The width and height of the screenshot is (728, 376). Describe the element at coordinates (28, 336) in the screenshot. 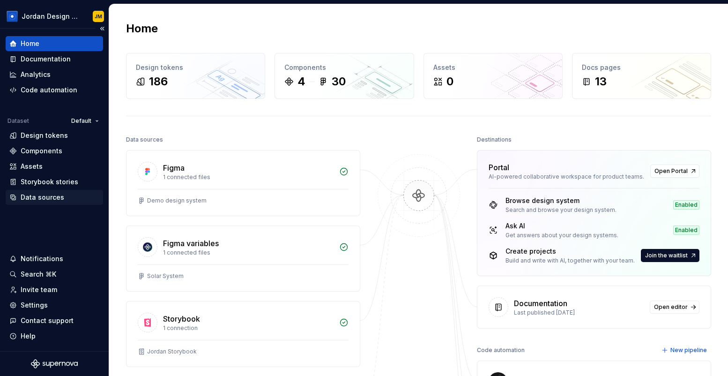

I see `div: Help` at that location.